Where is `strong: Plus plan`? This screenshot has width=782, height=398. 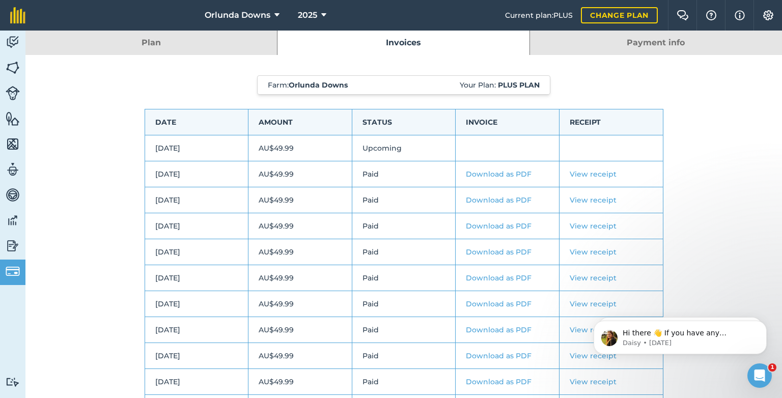 strong: Plus plan is located at coordinates (518, 85).